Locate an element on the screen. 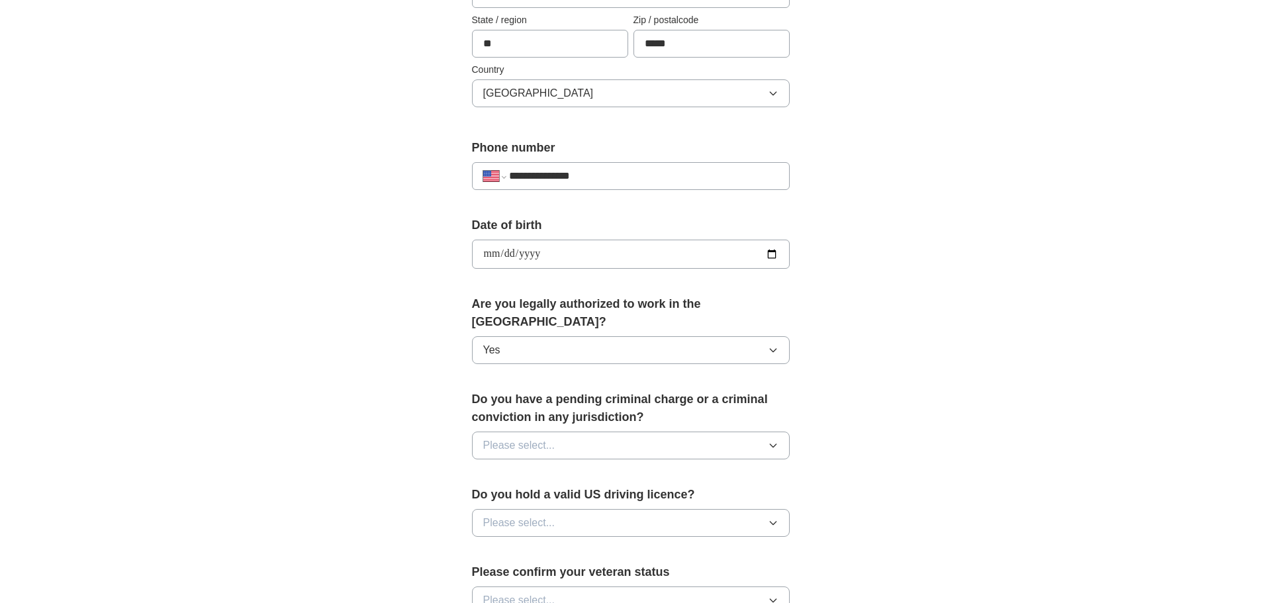 The height and width of the screenshot is (603, 1261). label: Do you have a pending criminal charge or a criminal conviction in any jurisdiction? is located at coordinates (631, 408).